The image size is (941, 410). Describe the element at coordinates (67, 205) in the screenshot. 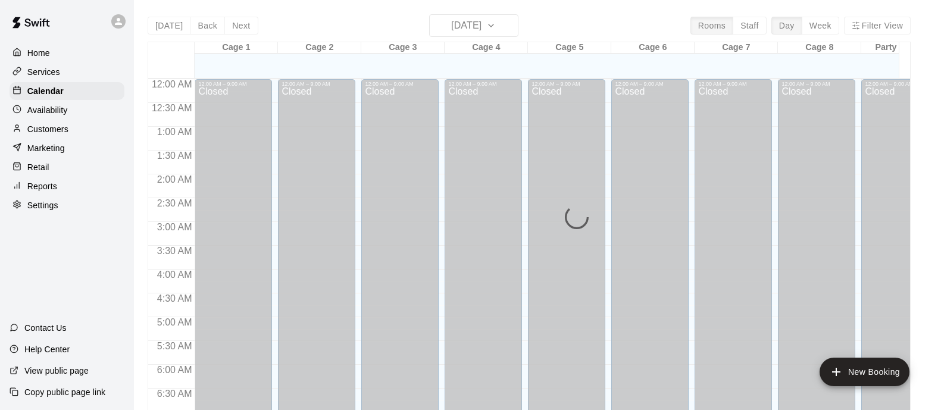

I see `a: Settings` at that location.